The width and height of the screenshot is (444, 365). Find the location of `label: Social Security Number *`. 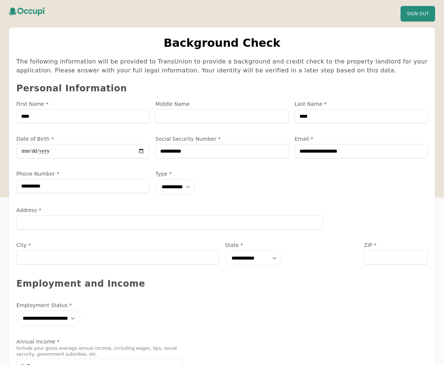

label: Social Security Number * is located at coordinates (222, 139).